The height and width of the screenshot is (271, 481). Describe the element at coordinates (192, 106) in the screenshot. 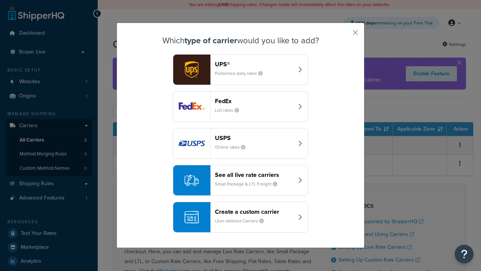

I see `img: fedEx logo` at that location.